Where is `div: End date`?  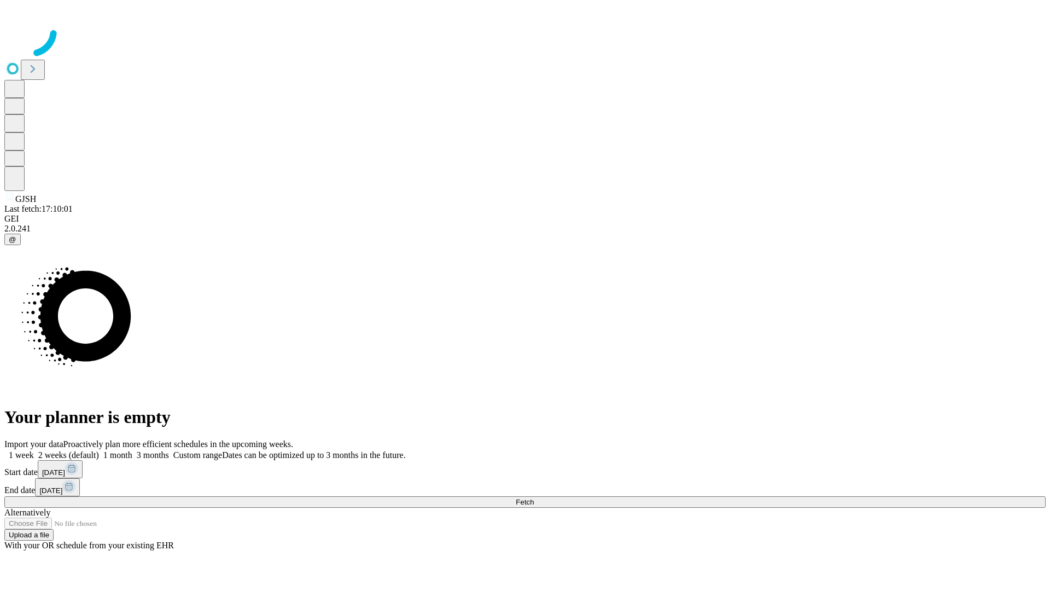 div: End date is located at coordinates (525, 487).